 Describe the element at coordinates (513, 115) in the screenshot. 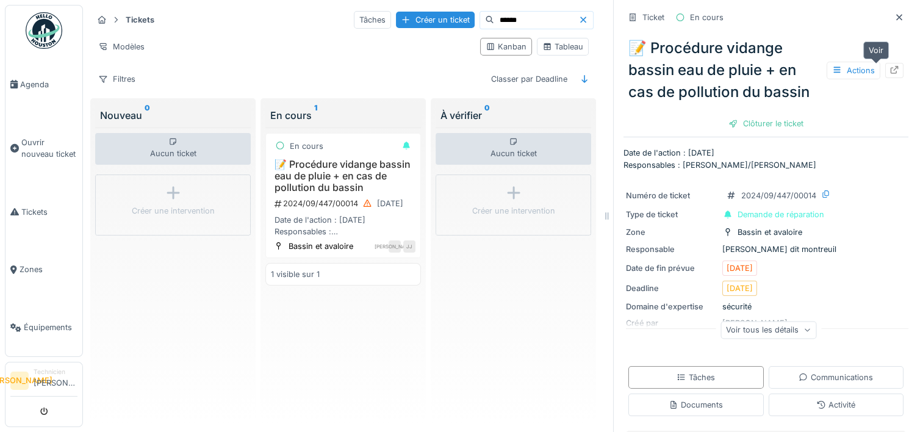

I see `div: À vérifier` at that location.